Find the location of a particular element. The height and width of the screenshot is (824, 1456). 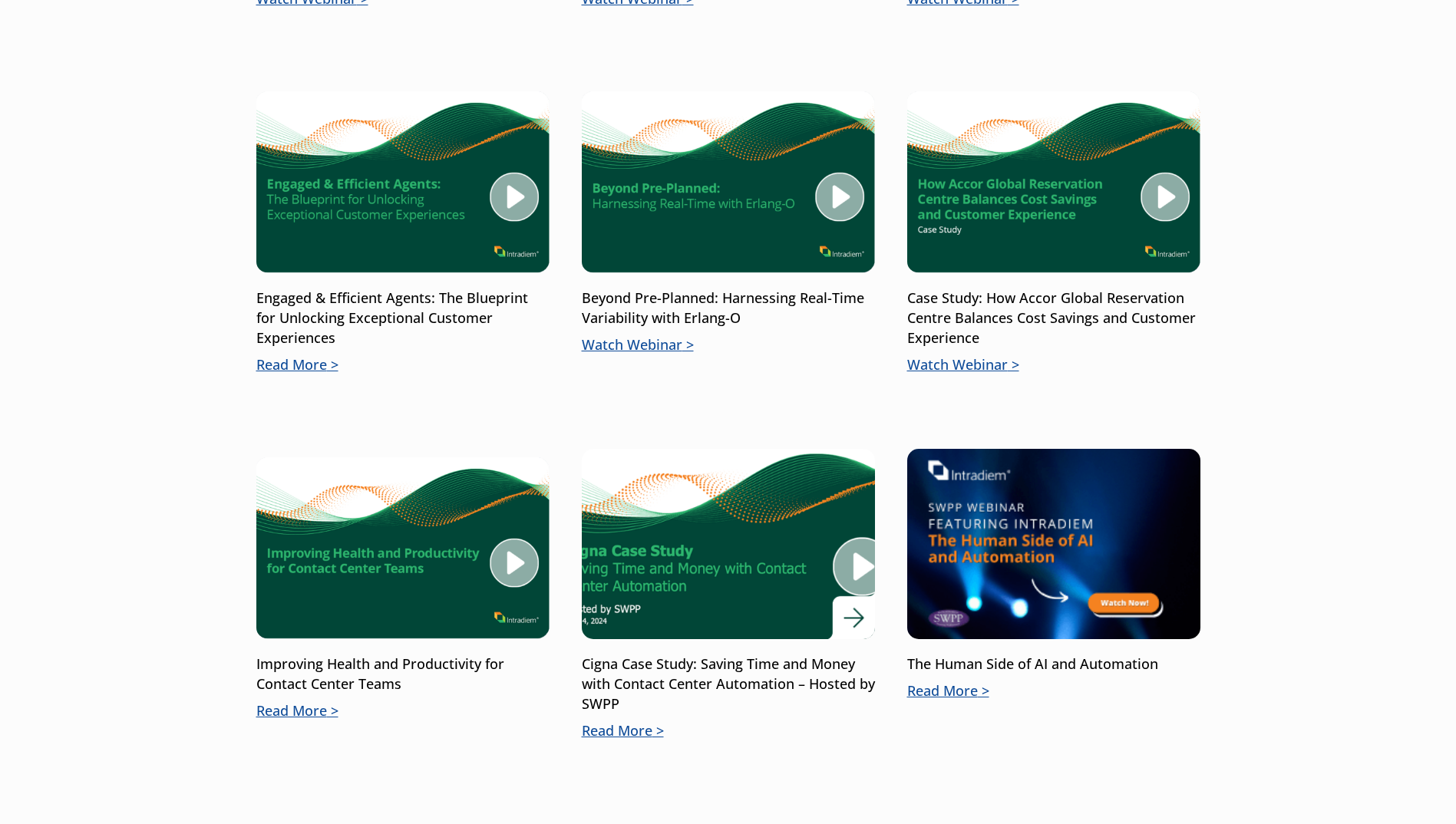

p: Engaged & Efficient Agents: The Blueprint for Unlocking Exceptional Customer Experiences is located at coordinates (403, 319).